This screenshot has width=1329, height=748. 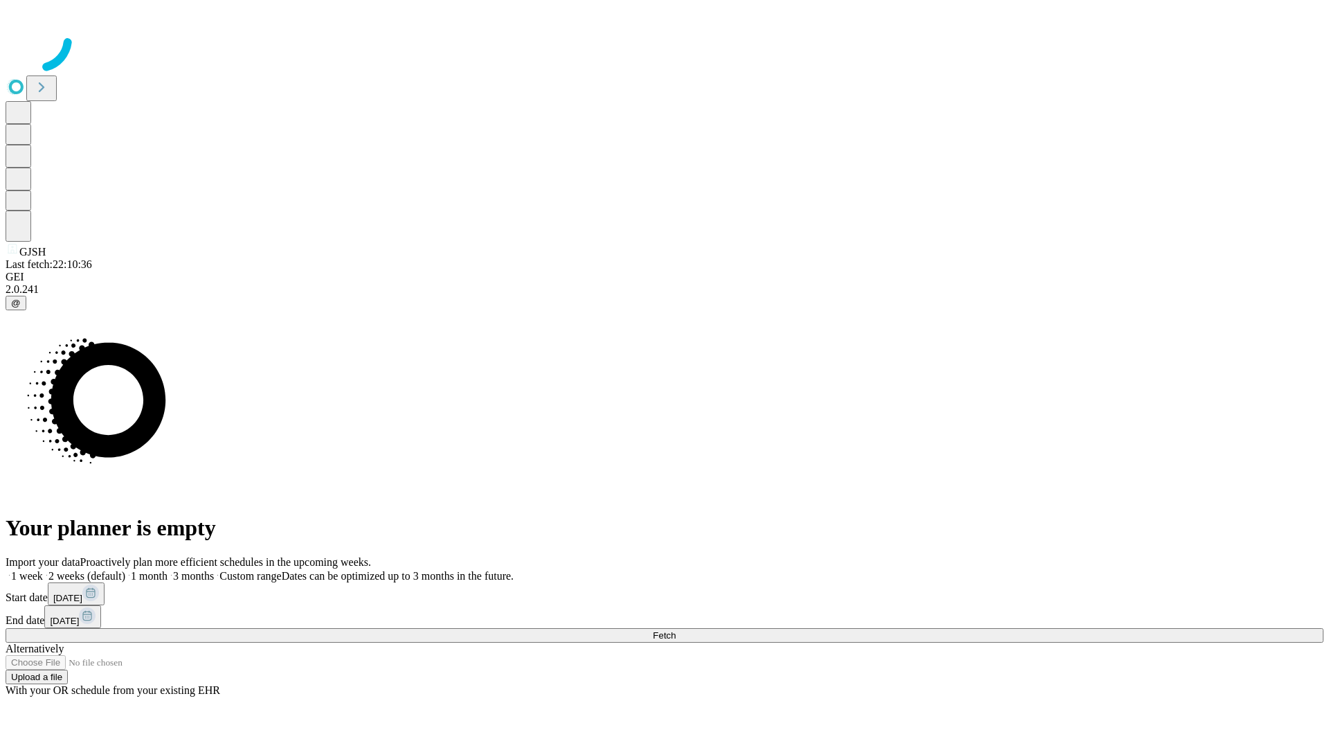 What do you see at coordinates (37, 676) in the screenshot?
I see `button: Upload a file` at bounding box center [37, 676].